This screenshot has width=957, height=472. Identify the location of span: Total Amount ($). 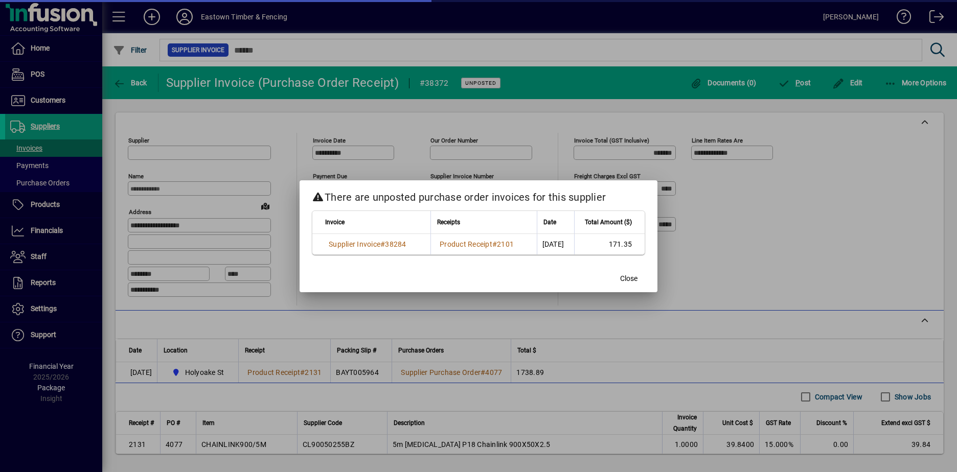
(608, 222).